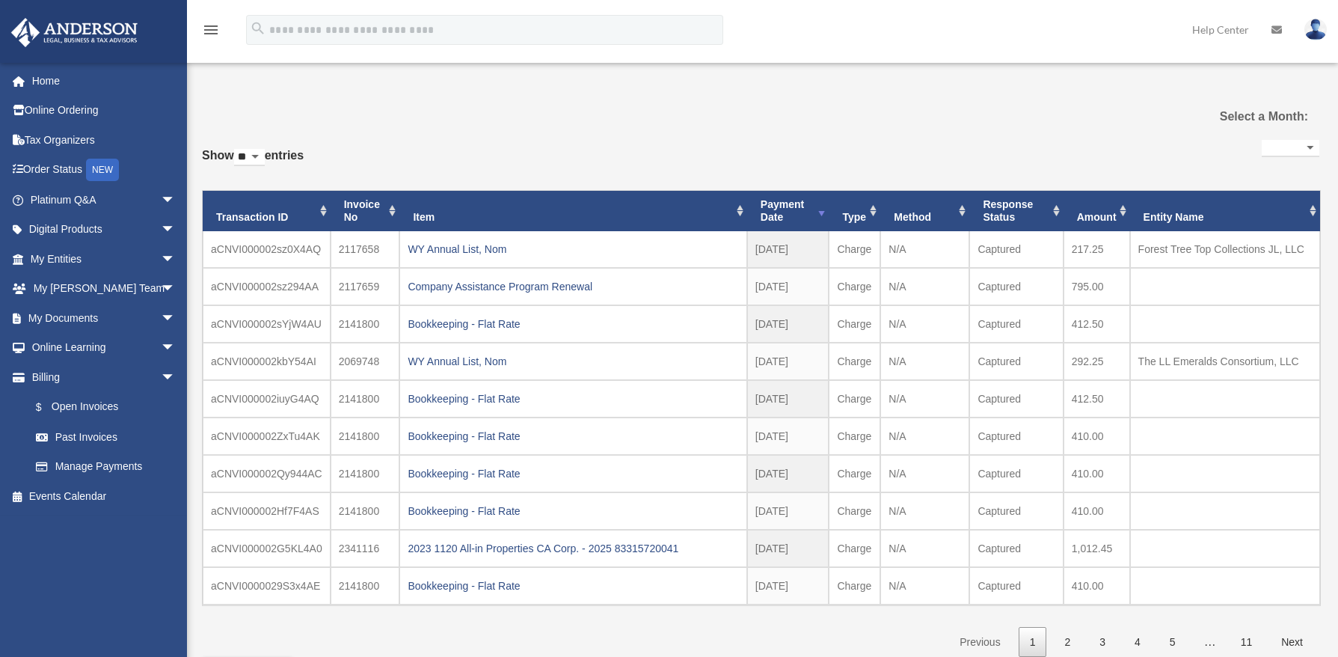 This screenshot has width=1338, height=657. I want to click on a: My Documentsarrow_drop_down, so click(104, 318).